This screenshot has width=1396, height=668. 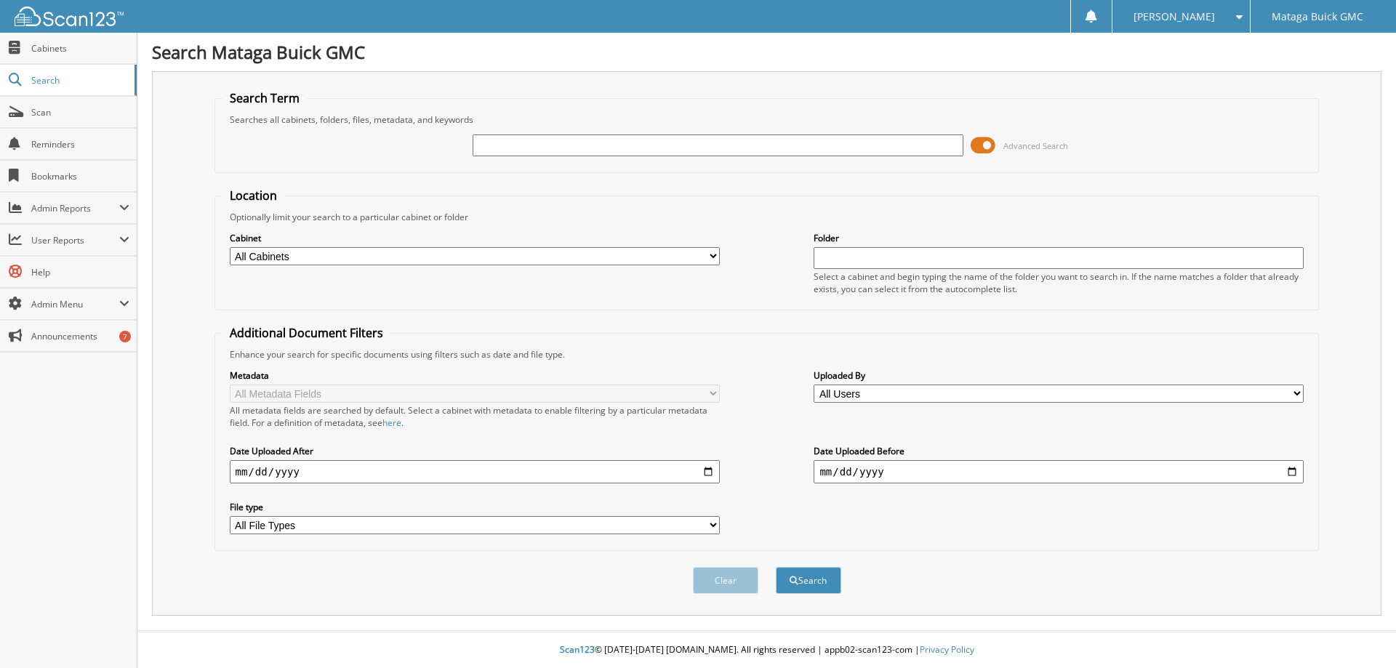 What do you see at coordinates (125, 337) in the screenshot?
I see `div: 7` at bounding box center [125, 337].